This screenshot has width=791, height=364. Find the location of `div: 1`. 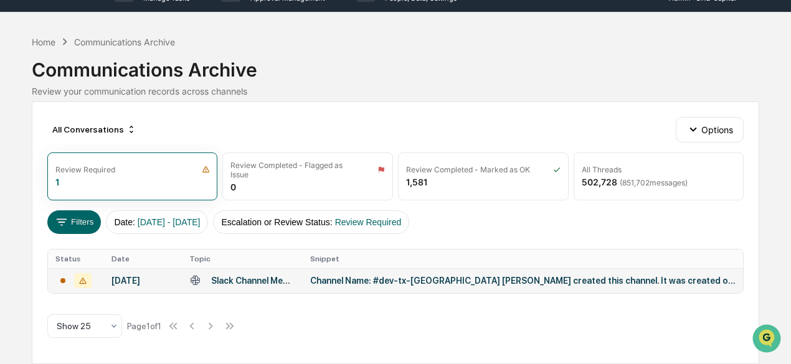

div: 1 is located at coordinates (57, 182).